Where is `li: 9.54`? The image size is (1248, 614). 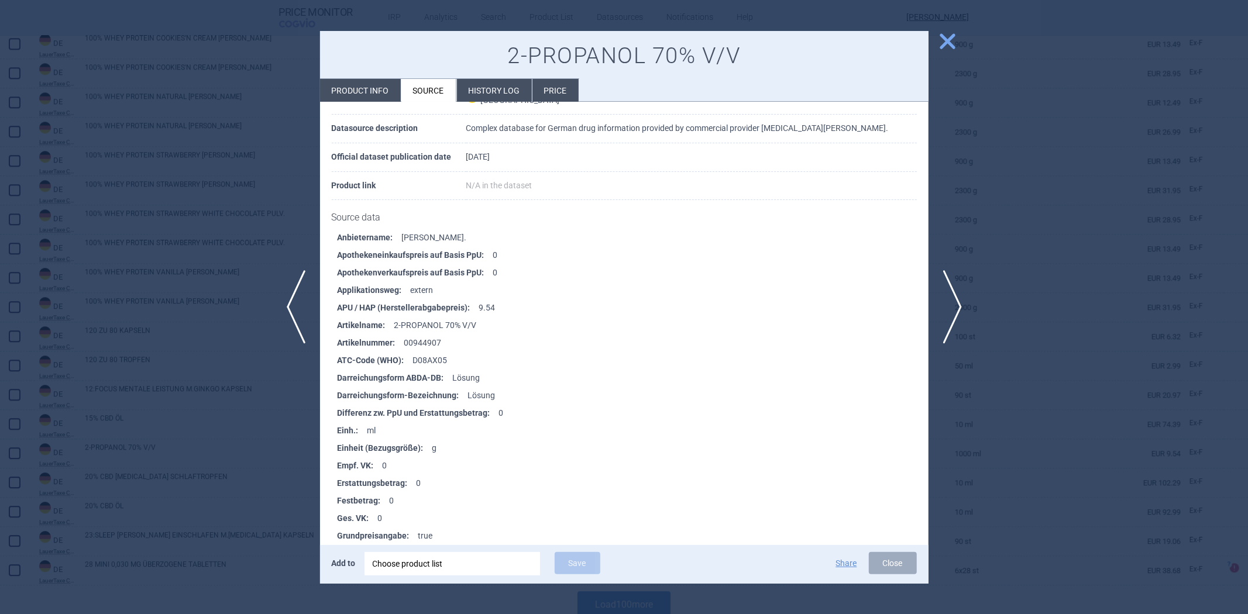
li: 9.54 is located at coordinates (633, 308).